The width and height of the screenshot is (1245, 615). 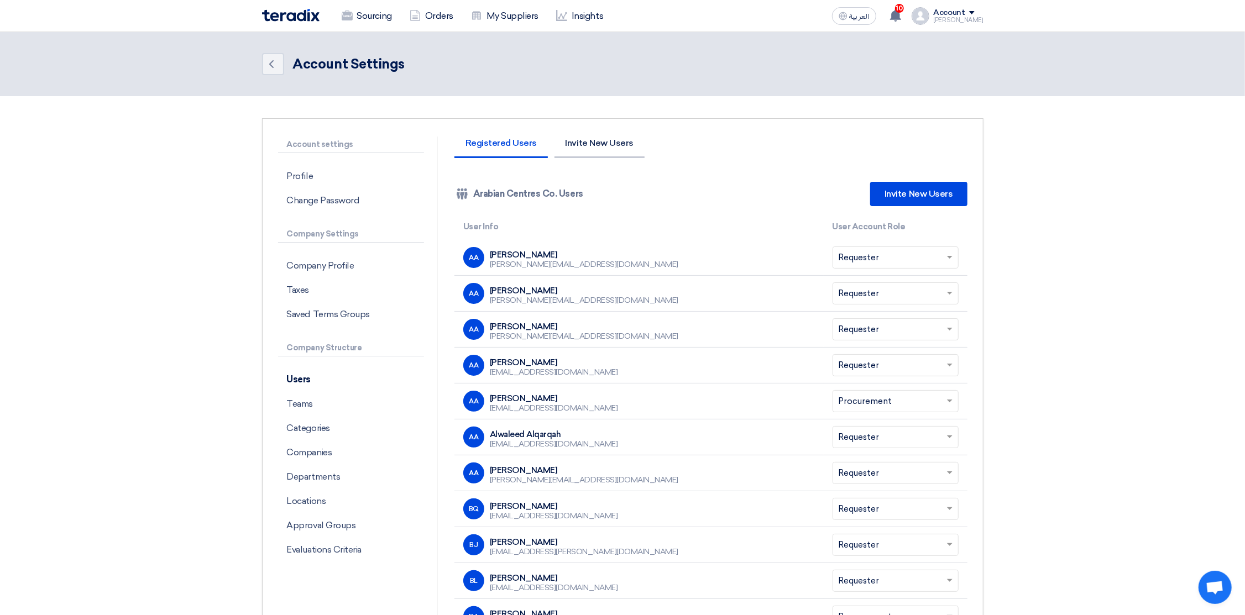 What do you see at coordinates (351, 290) in the screenshot?
I see `p: Taxes` at bounding box center [351, 290].